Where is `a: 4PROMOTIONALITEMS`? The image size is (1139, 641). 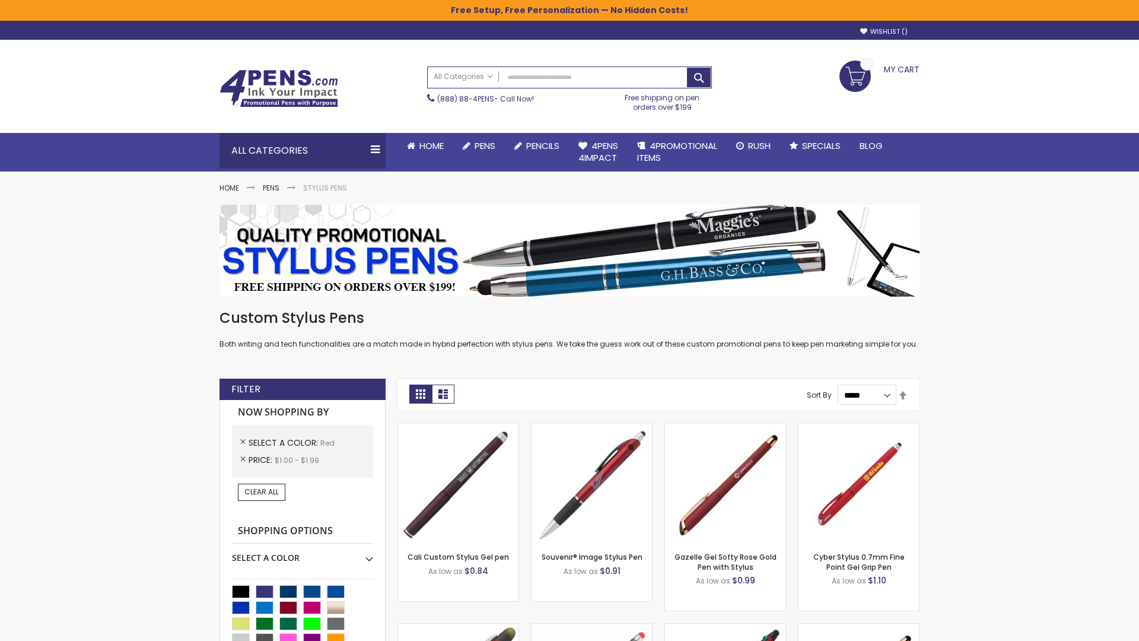 a: 4PROMOTIONALITEMS is located at coordinates (677, 152).